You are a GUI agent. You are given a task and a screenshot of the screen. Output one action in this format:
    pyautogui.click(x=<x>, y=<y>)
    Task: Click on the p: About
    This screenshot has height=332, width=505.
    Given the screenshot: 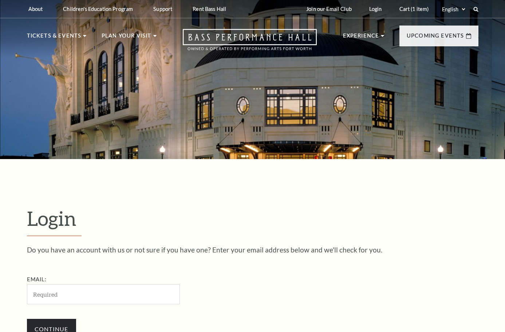 What is the action you would take?
    pyautogui.click(x=36, y=9)
    